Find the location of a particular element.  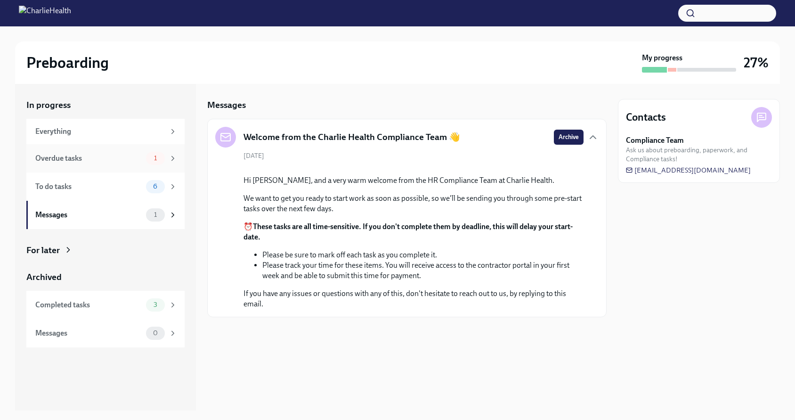

div: Completed tasks is located at coordinates (89, 305).